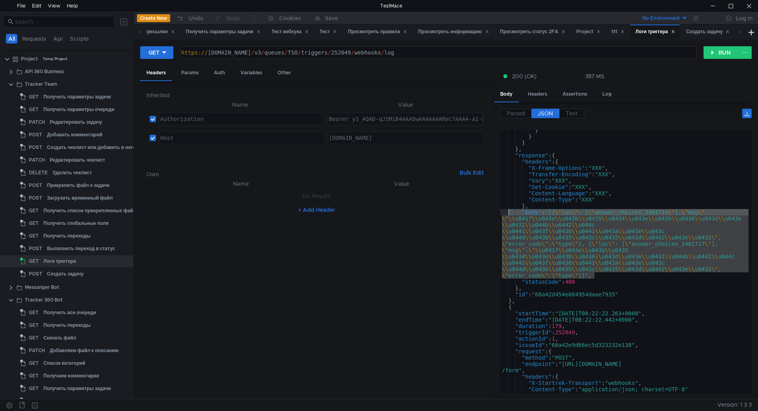  What do you see at coordinates (545, 113) in the screenshot?
I see `span: JSON` at bounding box center [545, 113].